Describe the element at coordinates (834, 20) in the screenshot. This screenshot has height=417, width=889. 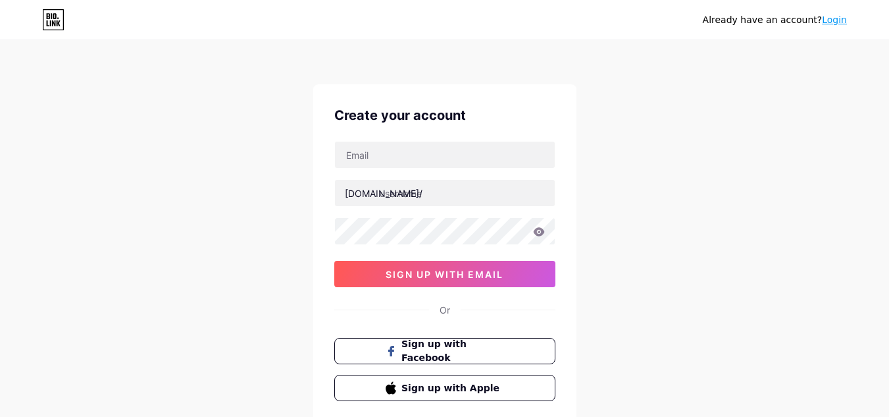
I see `a: Login` at that location.